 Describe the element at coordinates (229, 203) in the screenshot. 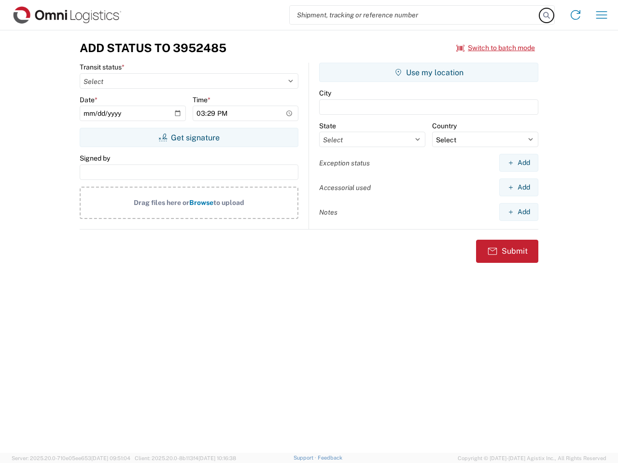

I see `span: to upload` at that location.